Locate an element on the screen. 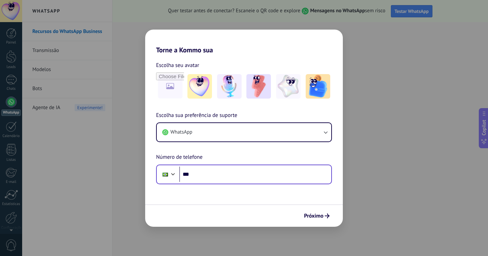 This screenshot has height=256, width=488. span: Número de telefone is located at coordinates (179, 158).